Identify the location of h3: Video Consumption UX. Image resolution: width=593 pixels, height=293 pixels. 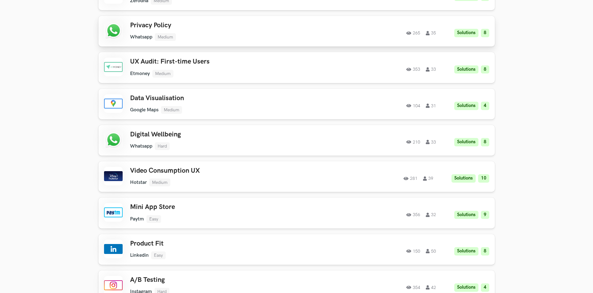
(218, 171).